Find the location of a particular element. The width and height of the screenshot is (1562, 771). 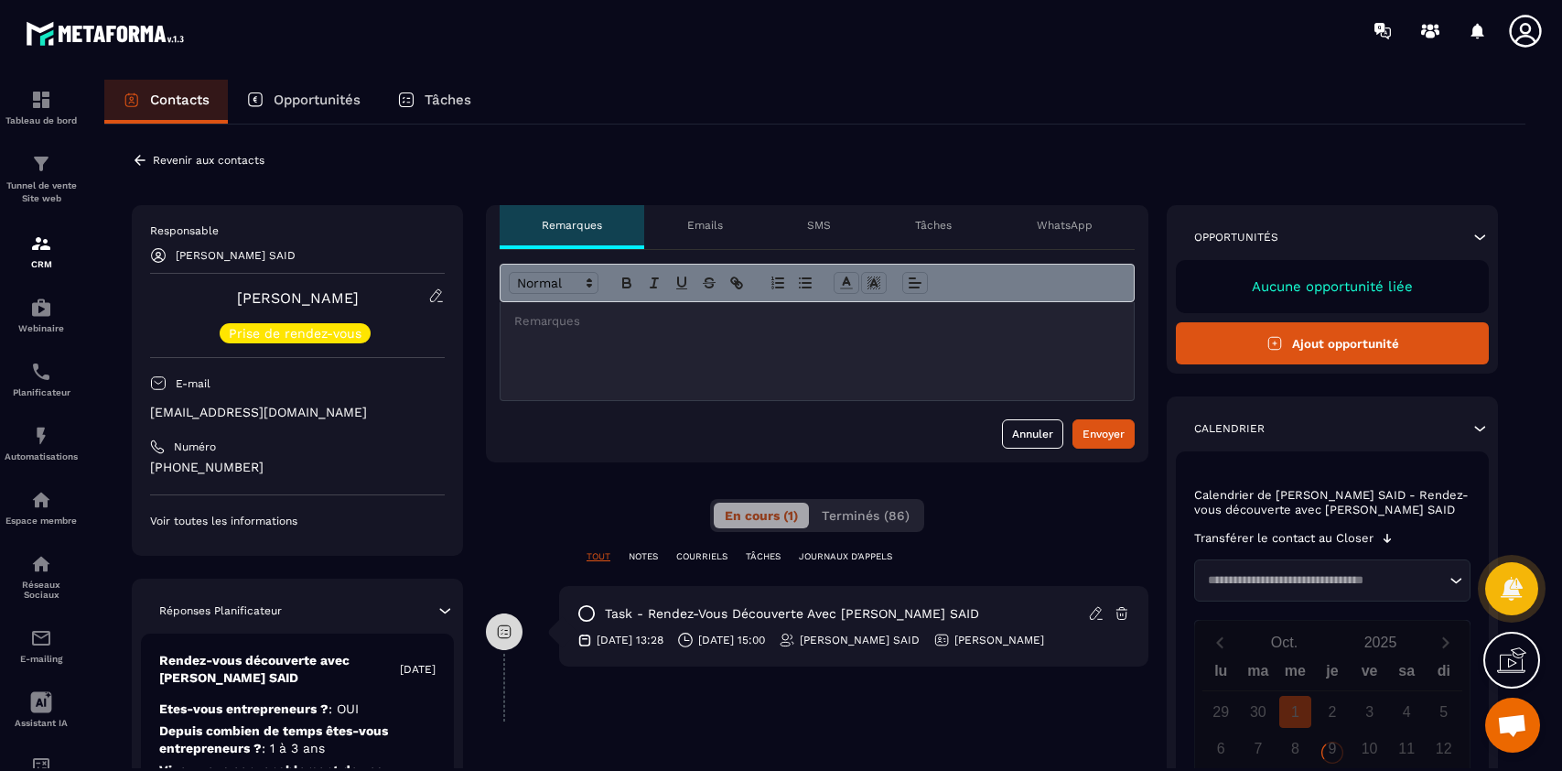

p: Tunnel de vente Site web is located at coordinates (41, 192).